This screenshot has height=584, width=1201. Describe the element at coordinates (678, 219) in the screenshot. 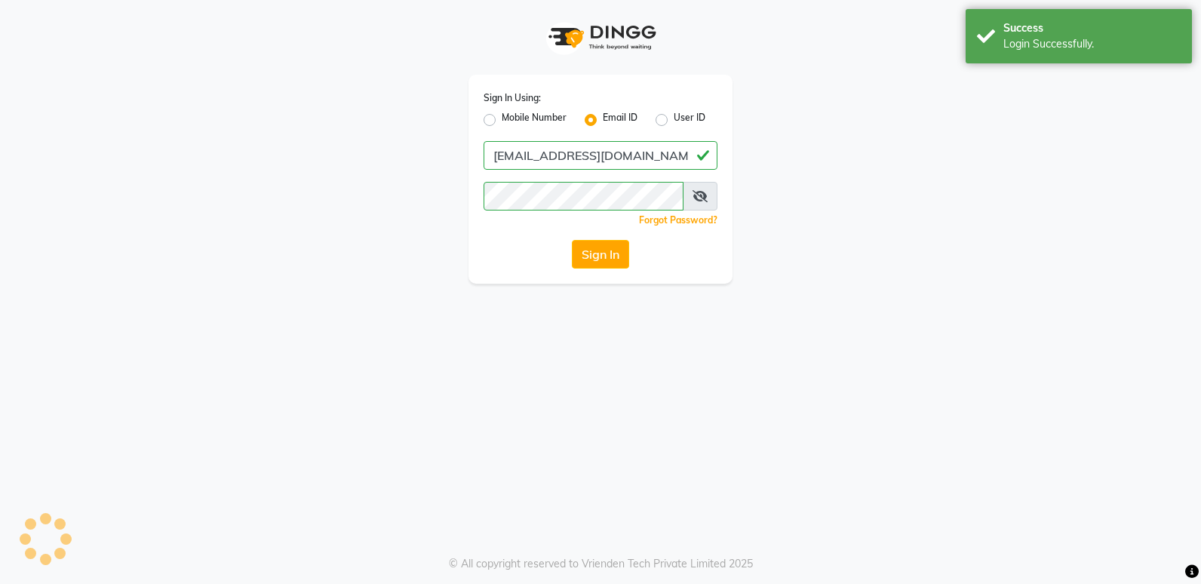

I see `a: Forgot Password?` at that location.